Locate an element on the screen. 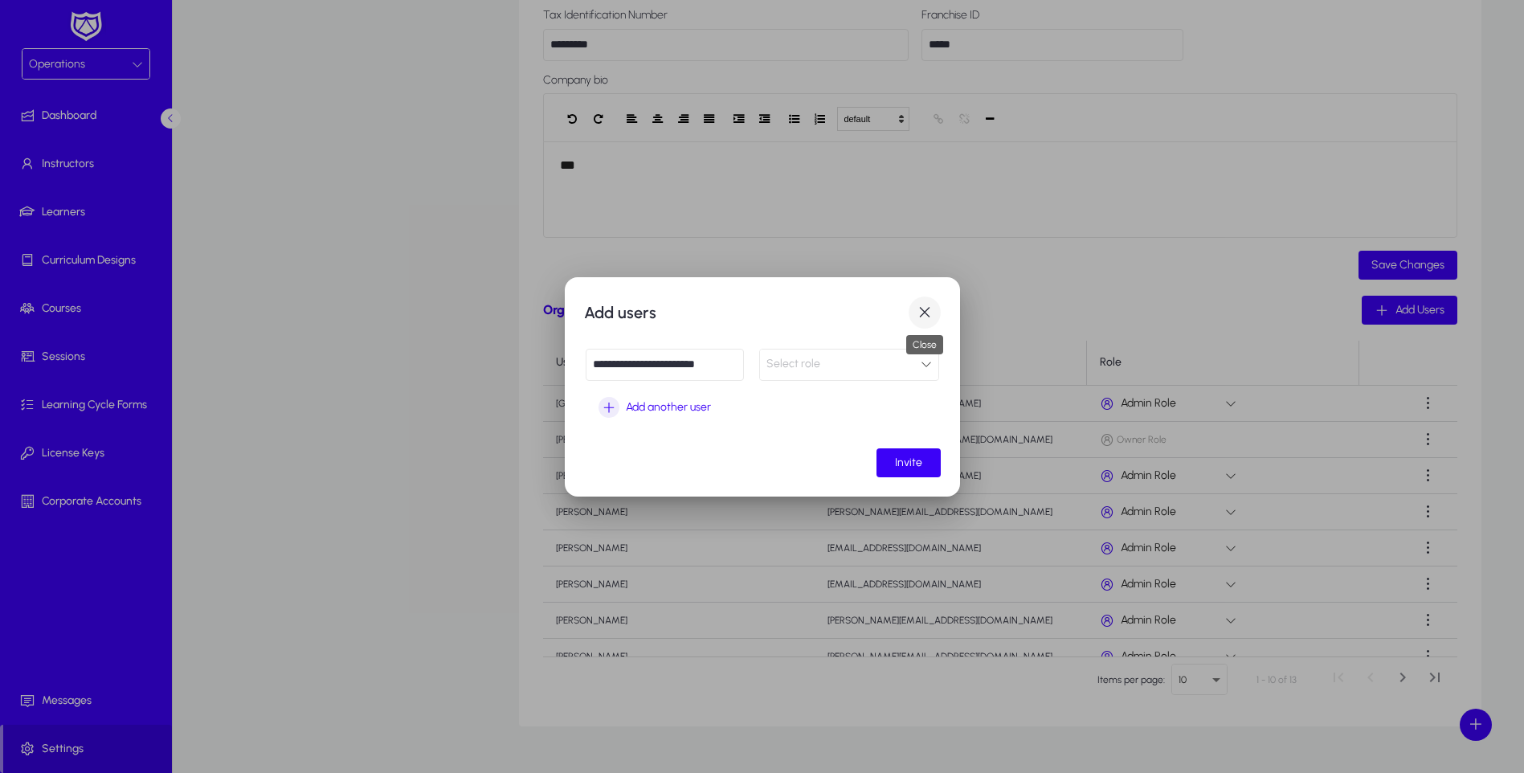 The image size is (1524, 773). div: Close is located at coordinates (925, 345).